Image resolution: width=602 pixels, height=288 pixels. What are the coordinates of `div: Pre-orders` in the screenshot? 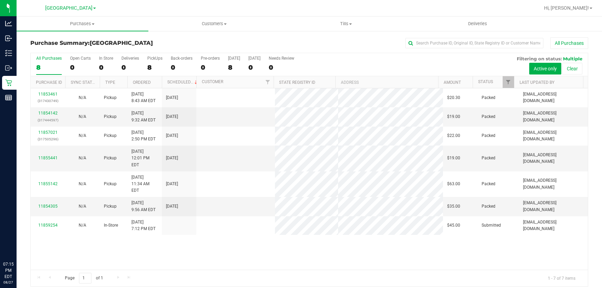 It's located at (210, 58).